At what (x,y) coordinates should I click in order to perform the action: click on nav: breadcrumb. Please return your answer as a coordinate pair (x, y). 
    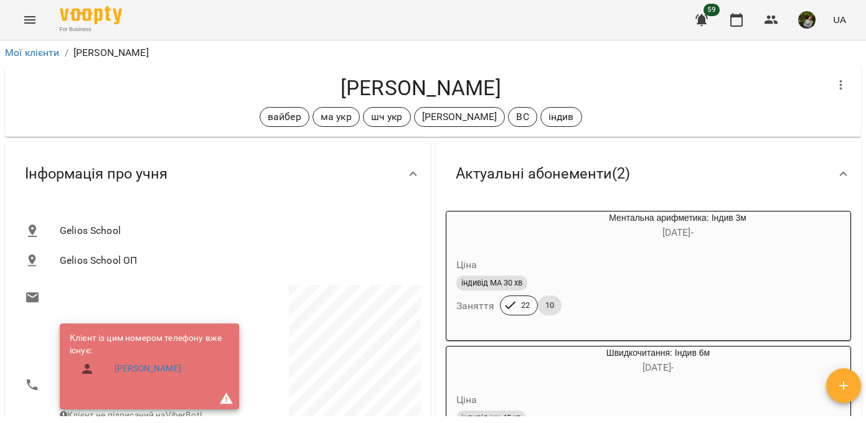
    Looking at the image, I should click on (433, 53).